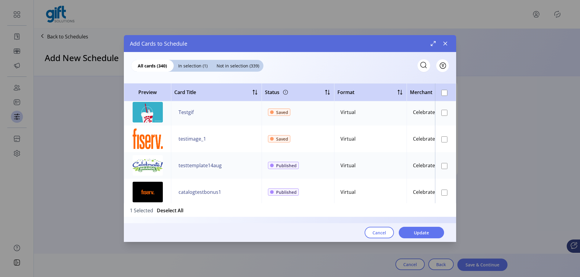 Image resolution: width=580 pixels, height=277 pixels. What do you see at coordinates (192, 139) in the screenshot?
I see `button: testimage_1` at bounding box center [192, 139].